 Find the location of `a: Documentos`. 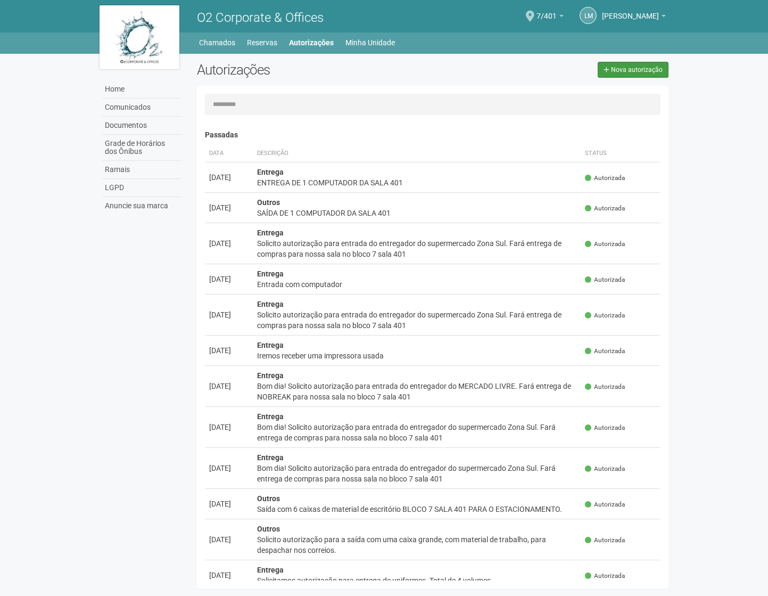

a: Documentos is located at coordinates (142, 126).